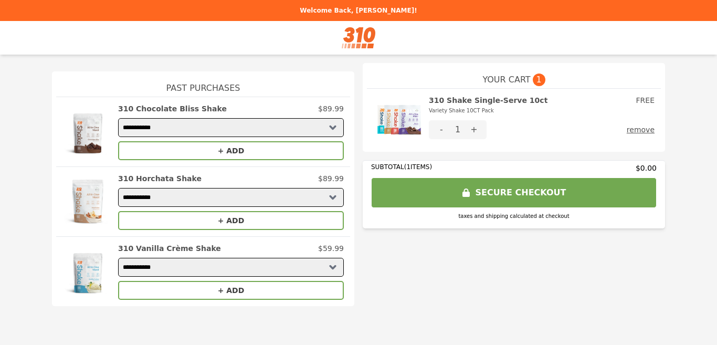 This screenshot has width=717, height=345. I want to click on span: ( 1 ITEMS), so click(418, 167).